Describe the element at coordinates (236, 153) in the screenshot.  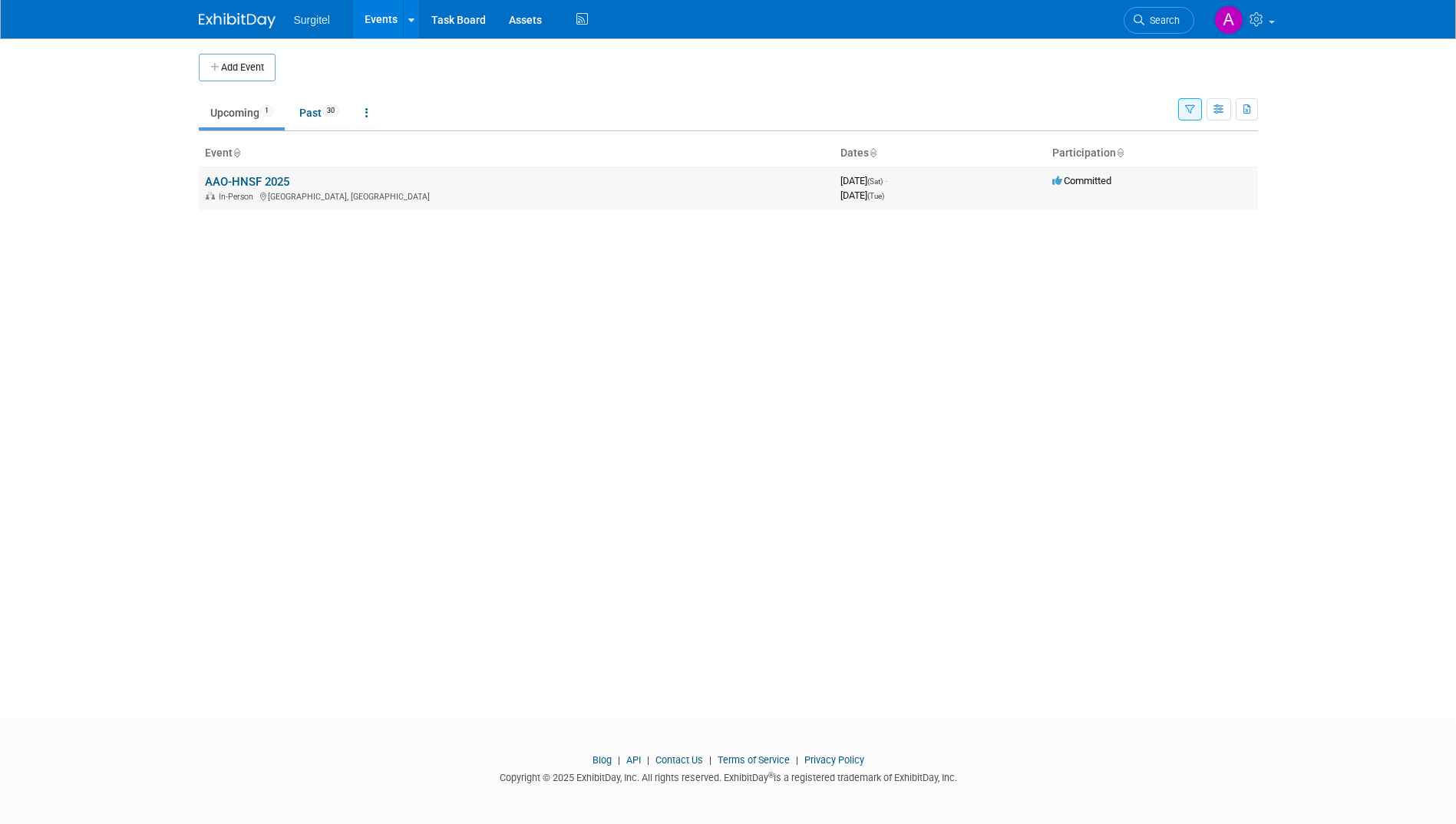
I see `a: Sort by Event Name` at that location.